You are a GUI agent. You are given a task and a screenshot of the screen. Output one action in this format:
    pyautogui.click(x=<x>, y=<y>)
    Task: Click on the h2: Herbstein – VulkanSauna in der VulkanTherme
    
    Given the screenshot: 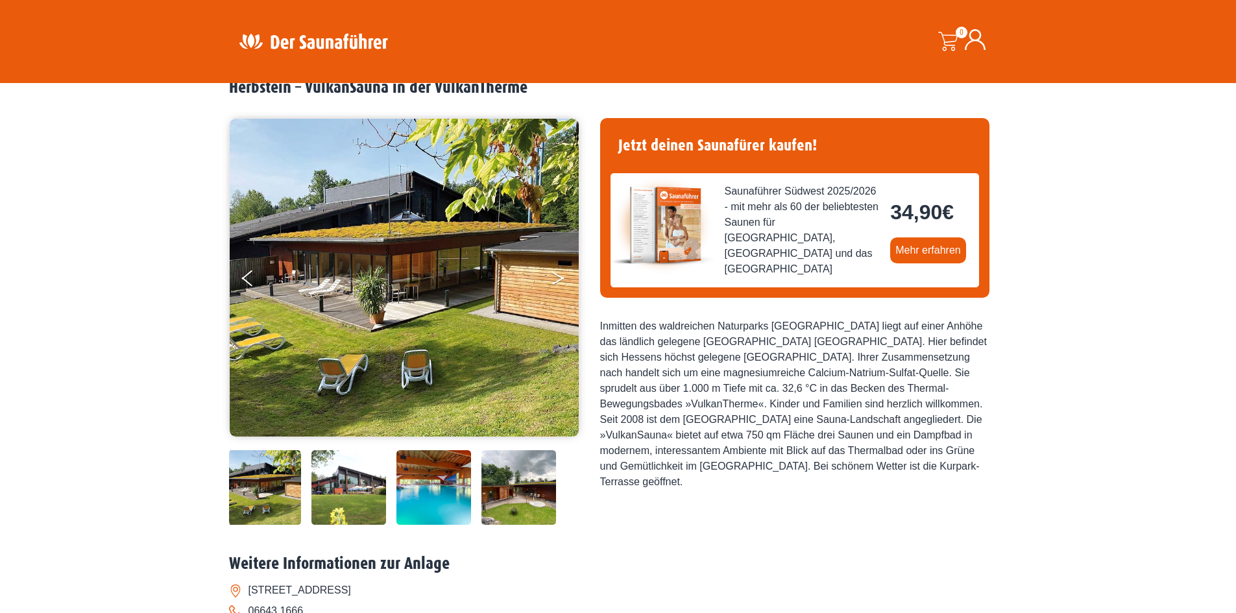 What is the action you would take?
    pyautogui.click(x=618, y=88)
    